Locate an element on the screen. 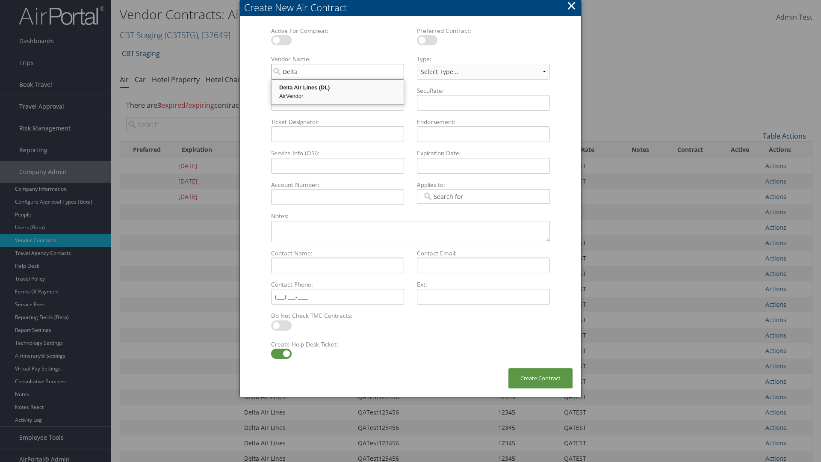  label: Endorsement: is located at coordinates (483, 122).